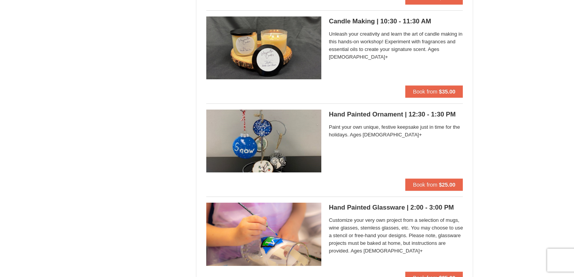 The width and height of the screenshot is (574, 277). What do you see at coordinates (396, 208) in the screenshot?
I see `h5: Hand Painted Glassware | 2:00 - 3:00 PM` at bounding box center [396, 208].